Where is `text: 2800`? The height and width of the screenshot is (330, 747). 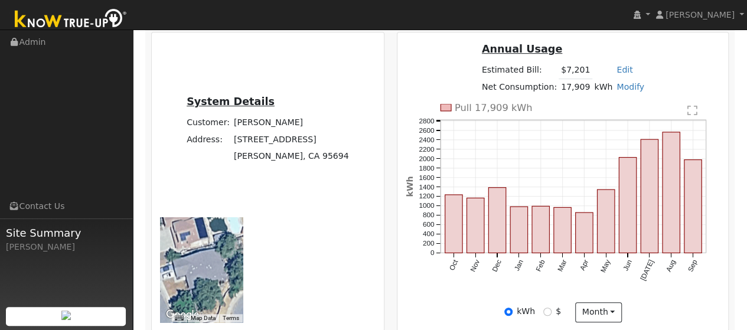
text: 2800 is located at coordinates (427, 121).